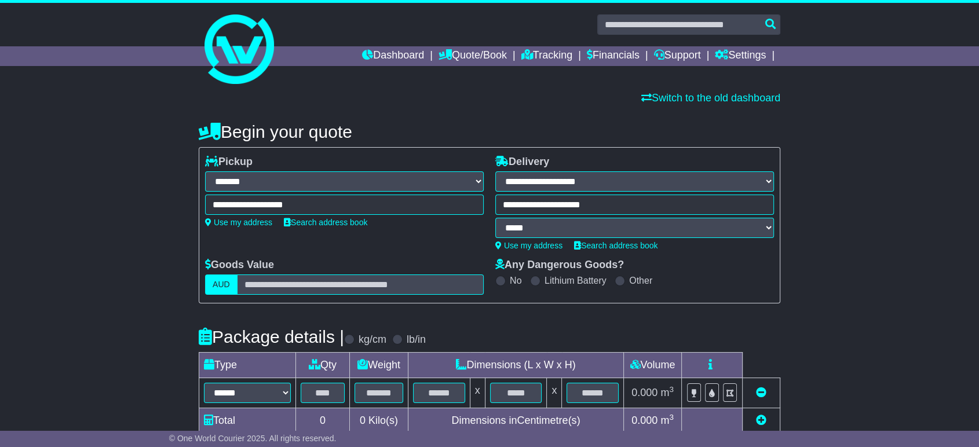 The height and width of the screenshot is (447, 979). I want to click on label: kg/cm, so click(372, 340).